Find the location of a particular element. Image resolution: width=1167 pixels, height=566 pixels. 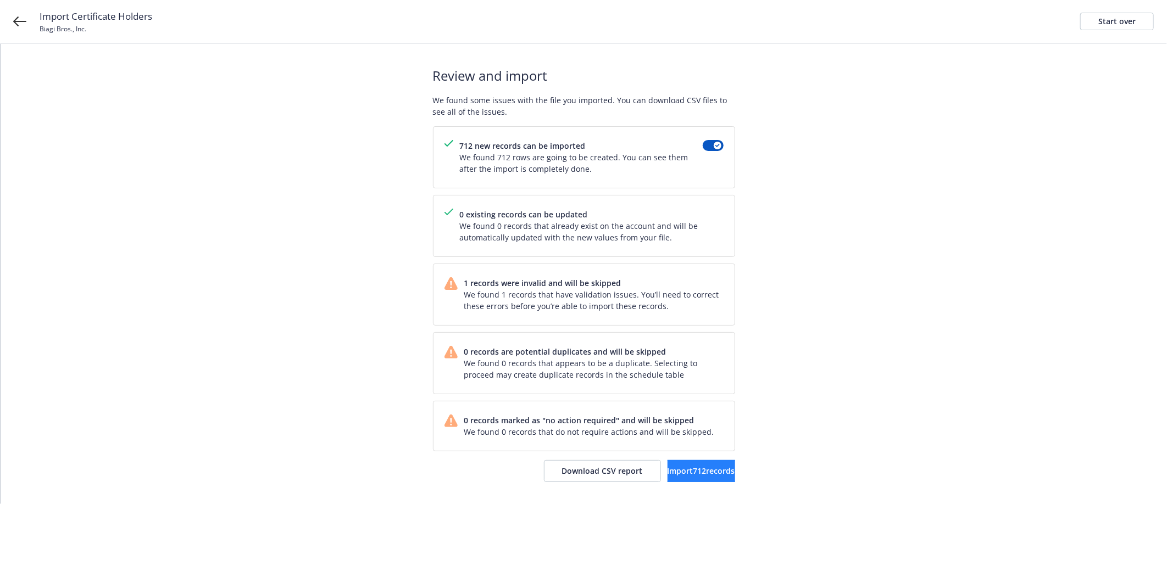

button: Import712records is located at coordinates (701, 471).